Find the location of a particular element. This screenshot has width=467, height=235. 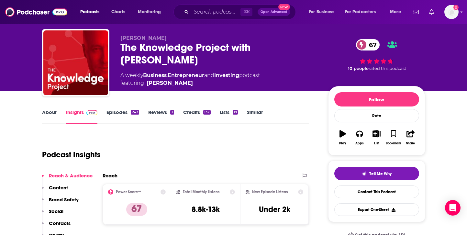

a: Reviews3 is located at coordinates (161, 117).